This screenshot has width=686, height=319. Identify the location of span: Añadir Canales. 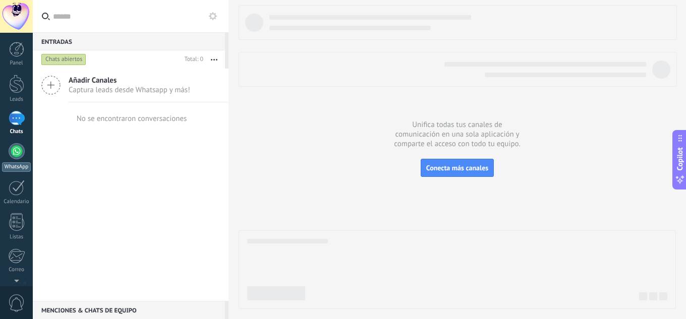
(129, 80).